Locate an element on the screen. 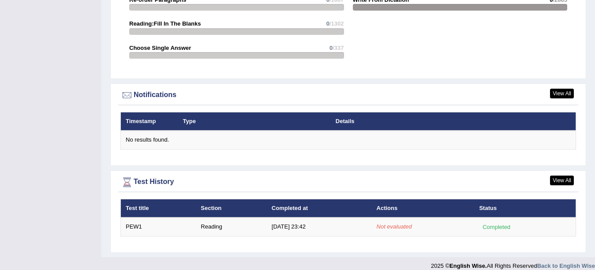 Image resolution: width=595 pixels, height=270 pixels. div: Completed is located at coordinates (496, 227).